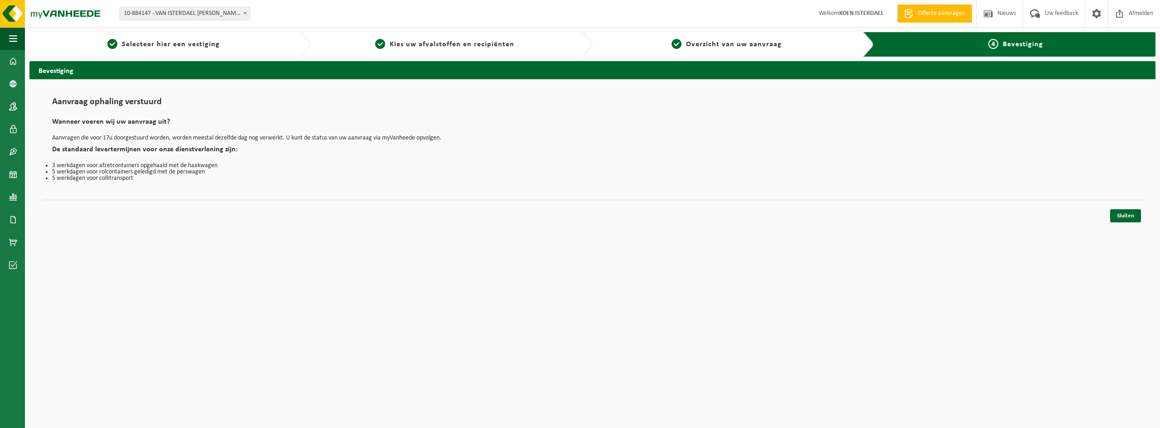  I want to click on span: Offerte aanvragen, so click(942, 14).